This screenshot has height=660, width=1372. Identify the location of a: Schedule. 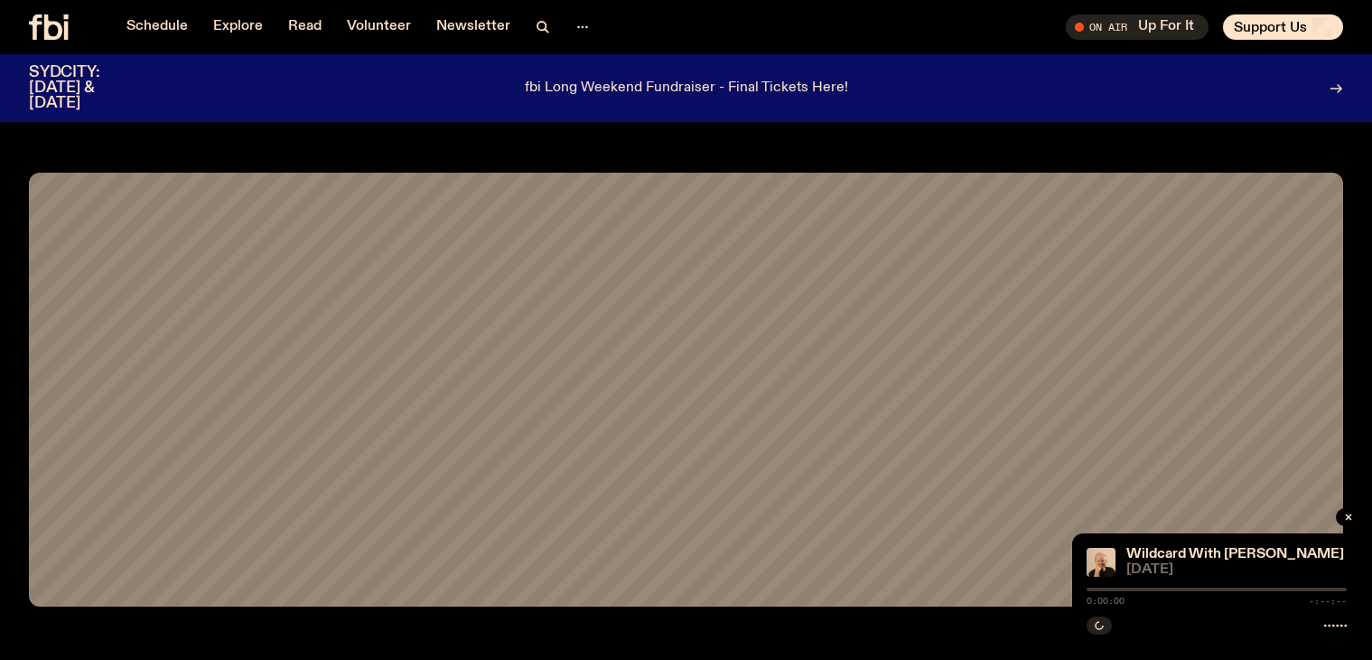
(157, 27).